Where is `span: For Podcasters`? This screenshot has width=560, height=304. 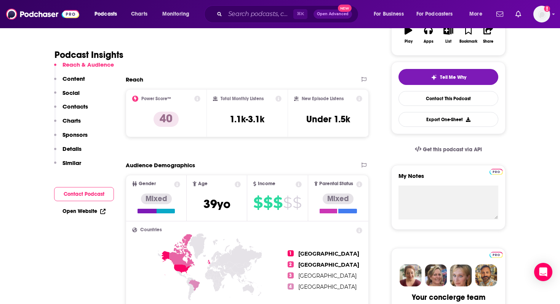
span: For Podcasters is located at coordinates (434, 14).